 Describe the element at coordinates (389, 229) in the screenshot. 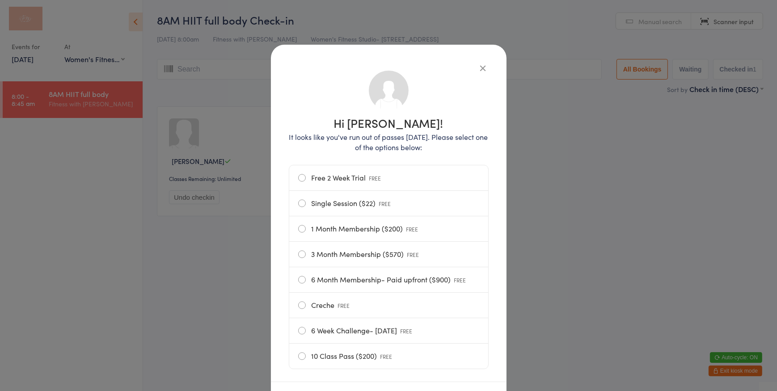

I see `label: 1 Month Membership ($200)` at that location.